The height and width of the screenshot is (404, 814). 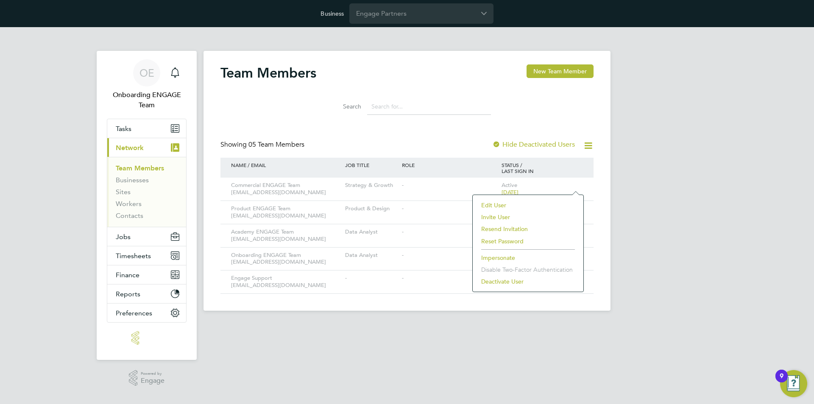 I want to click on button: Open Resource Center, 9 new notifications, so click(x=794, y=384).